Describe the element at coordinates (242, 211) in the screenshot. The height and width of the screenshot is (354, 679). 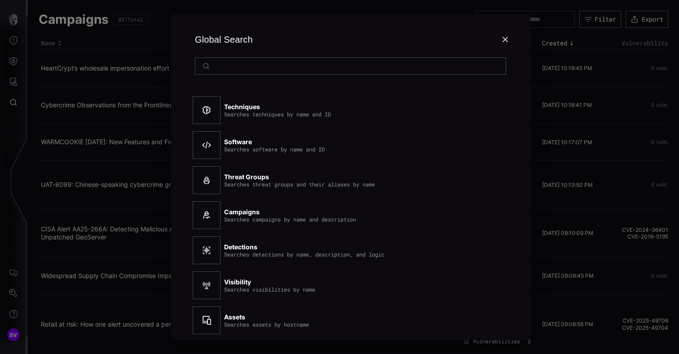
I see `strong: Campaigns` at that location.